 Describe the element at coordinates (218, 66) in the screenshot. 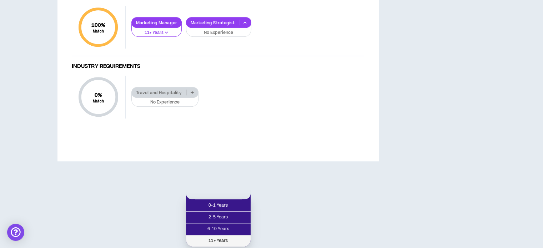

I see `h4: Industry Requirements` at that location.